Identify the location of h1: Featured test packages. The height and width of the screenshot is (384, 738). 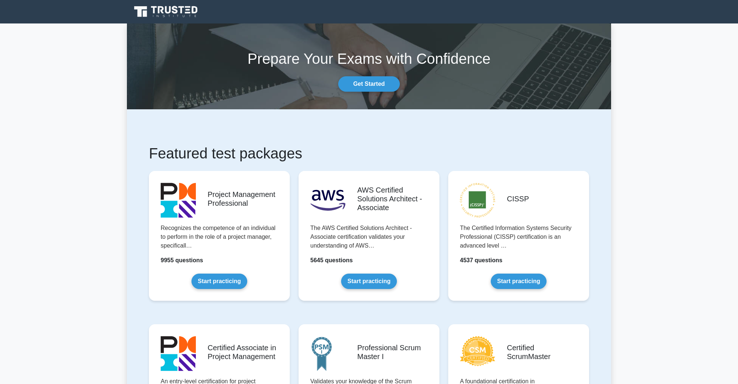
(369, 153).